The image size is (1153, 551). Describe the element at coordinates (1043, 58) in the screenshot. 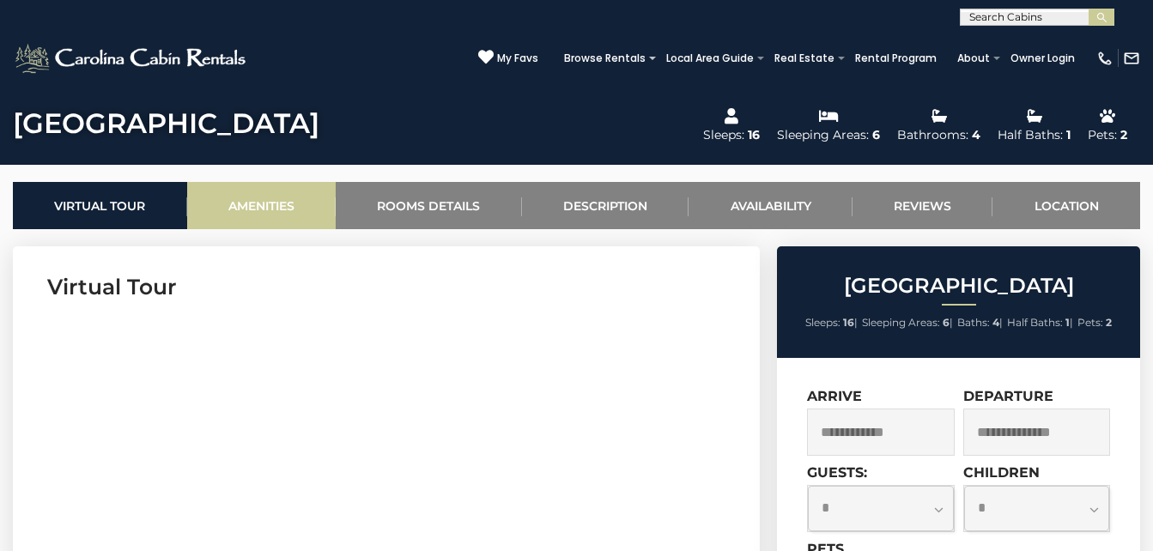

I see `a: Owner Login` at that location.